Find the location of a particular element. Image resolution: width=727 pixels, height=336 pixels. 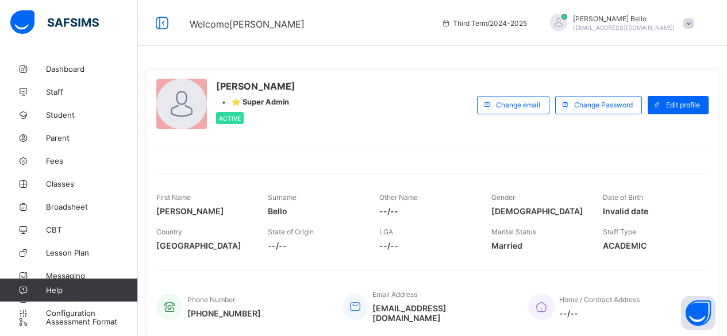

span: First Name is located at coordinates (174, 197).